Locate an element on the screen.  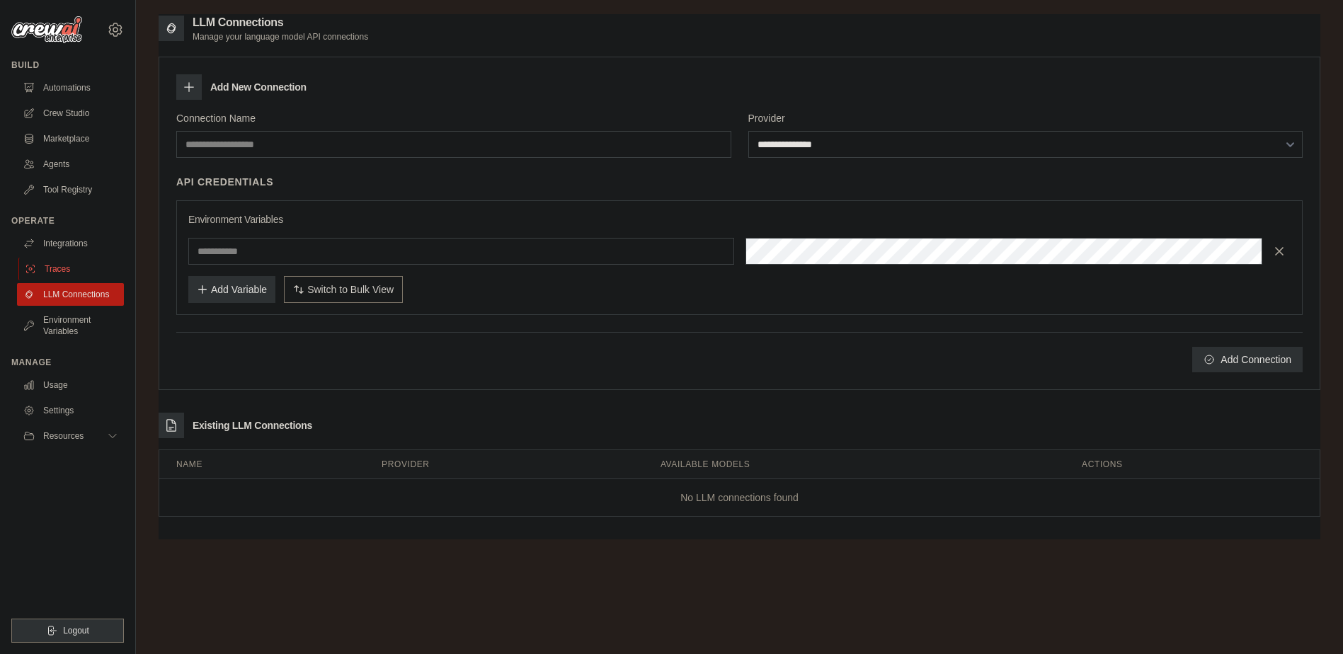
span: Switch to Bulk View is located at coordinates (350, 290).